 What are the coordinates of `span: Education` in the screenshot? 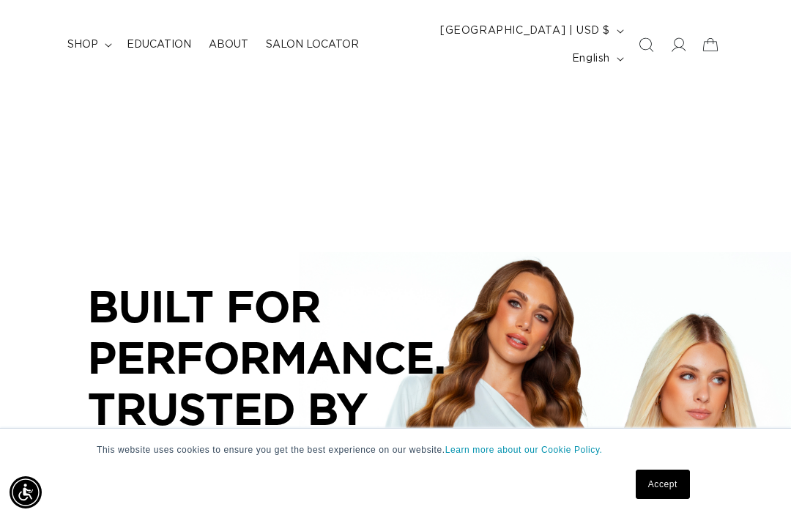 It's located at (159, 45).